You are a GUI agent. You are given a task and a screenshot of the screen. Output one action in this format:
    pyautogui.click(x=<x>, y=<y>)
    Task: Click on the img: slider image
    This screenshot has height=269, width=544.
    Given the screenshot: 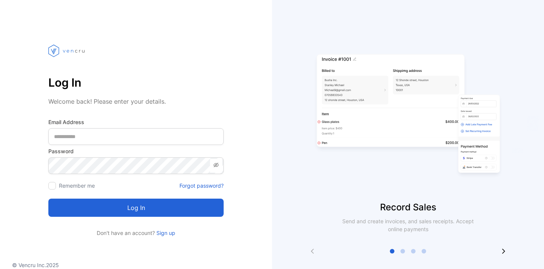 What is the action you would take?
    pyautogui.click(x=408, y=115)
    